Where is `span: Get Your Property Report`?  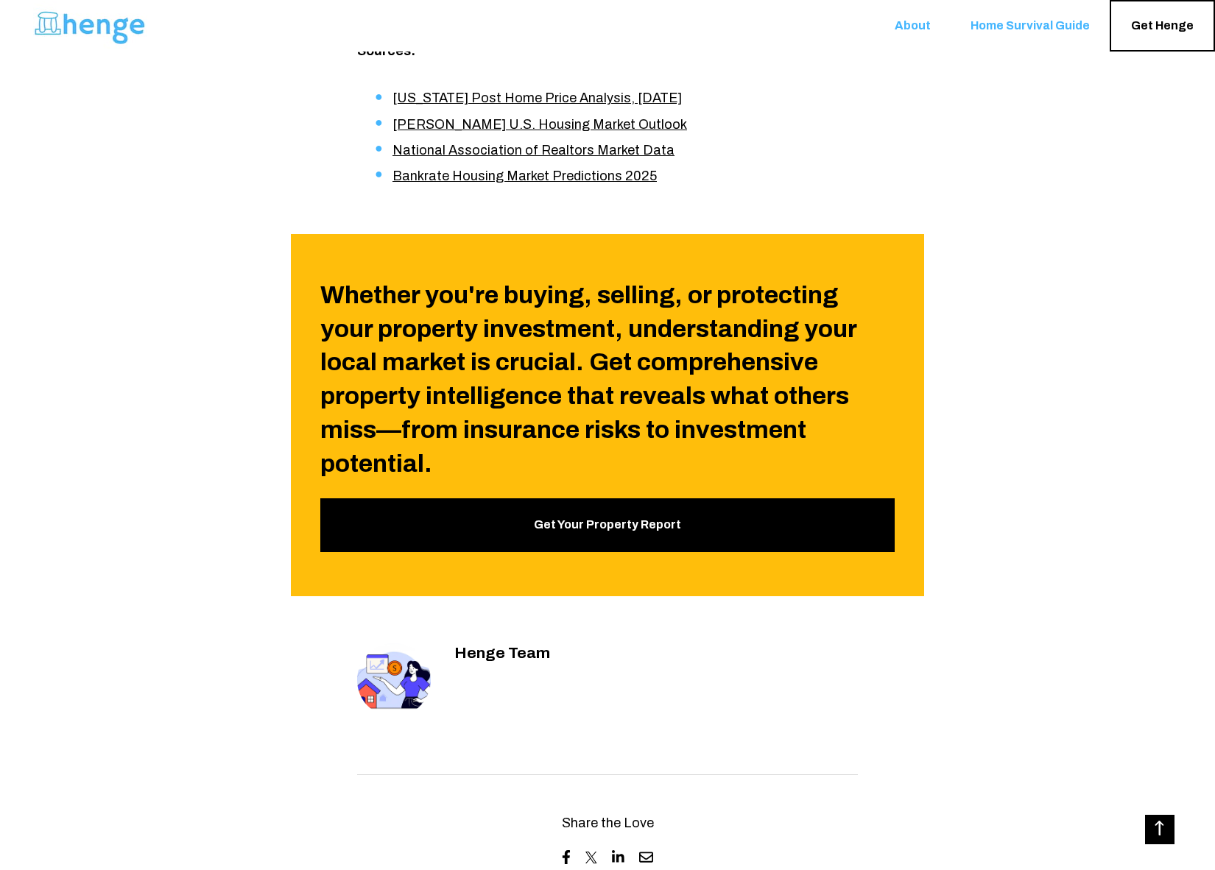 span: Get Your Property Report is located at coordinates (607, 525).